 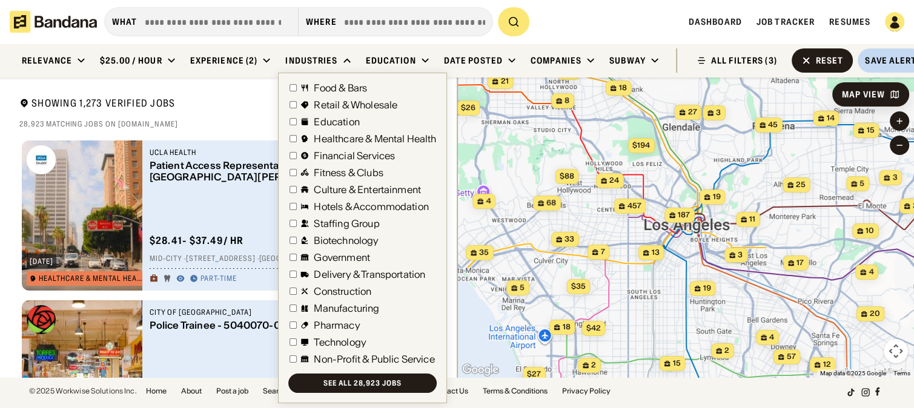 What do you see at coordinates (692, 112) in the screenshot?
I see `span: 27` at bounding box center [692, 112].